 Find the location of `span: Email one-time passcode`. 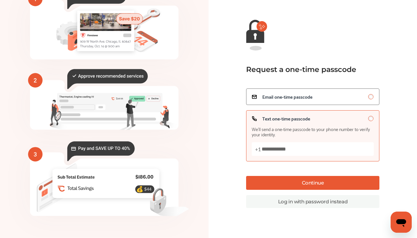

span: Email one-time passcode is located at coordinates (287, 97).